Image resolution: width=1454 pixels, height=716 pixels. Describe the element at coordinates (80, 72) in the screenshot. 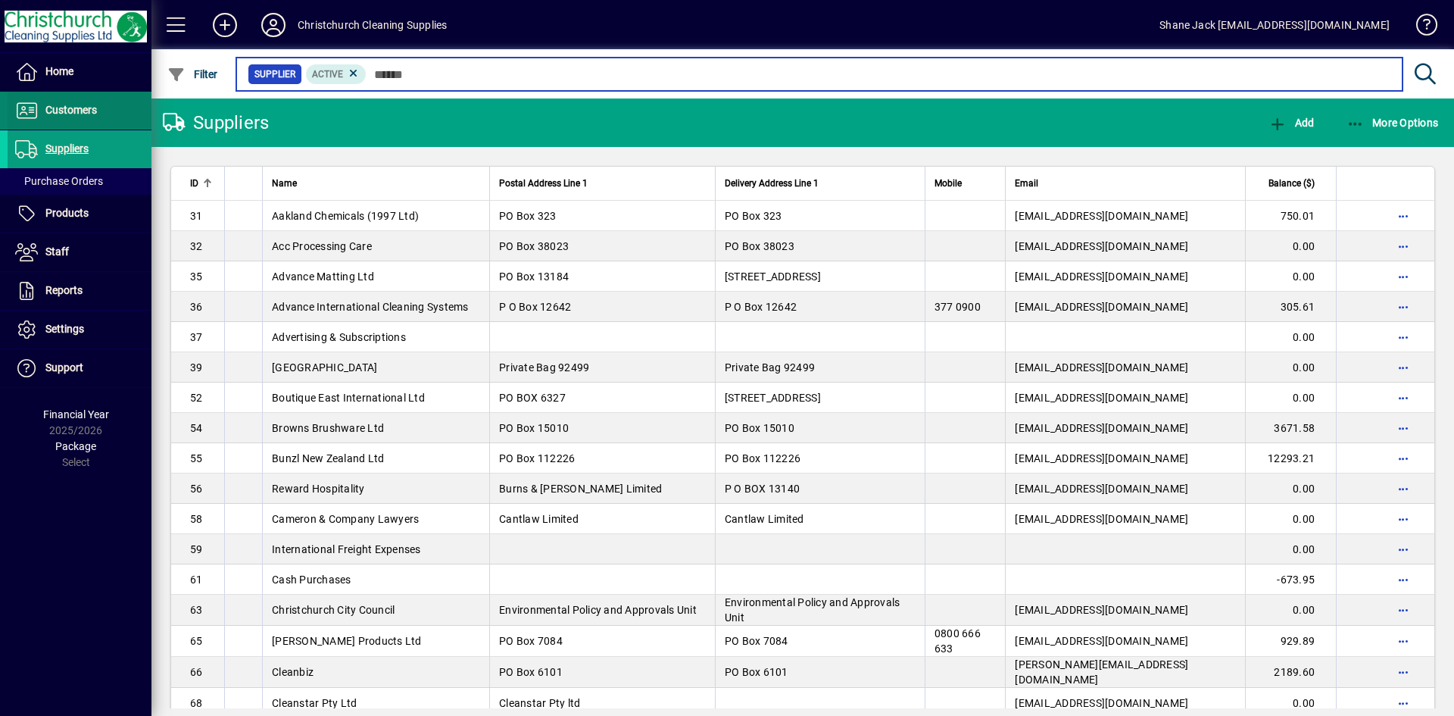

I see `a: Home` at that location.